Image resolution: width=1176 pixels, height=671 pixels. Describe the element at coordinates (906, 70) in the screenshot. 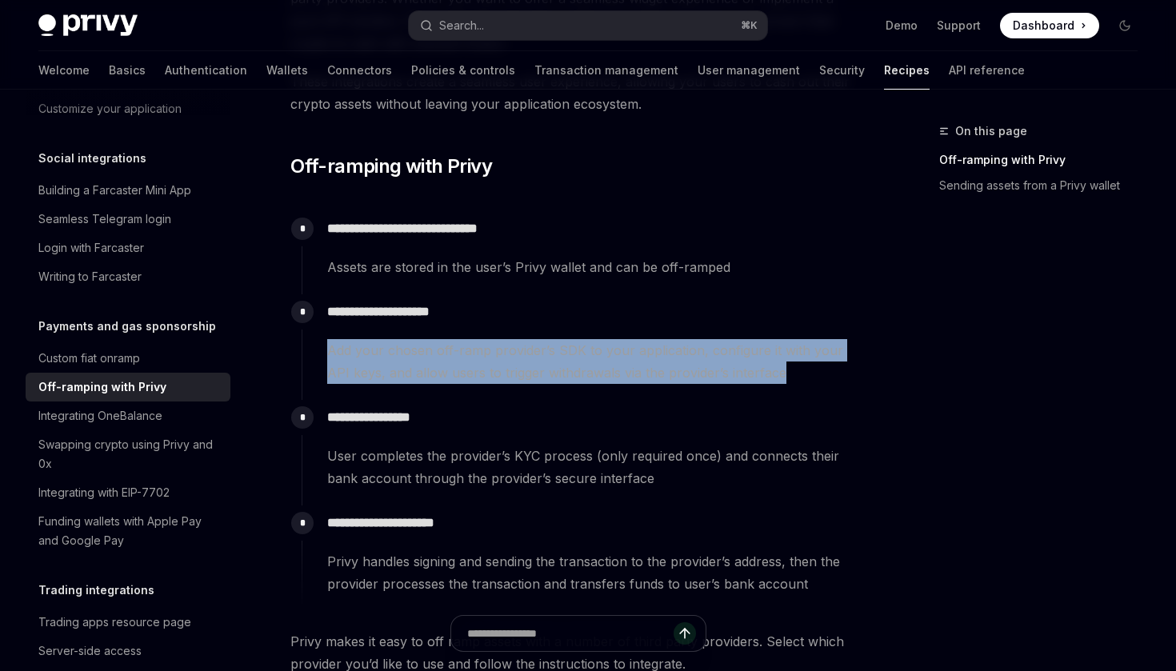

I see `a: Recipes` at that location.